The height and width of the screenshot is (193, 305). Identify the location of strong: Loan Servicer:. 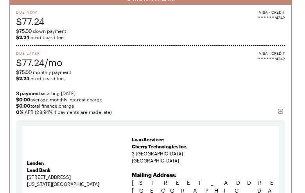
(148, 139).